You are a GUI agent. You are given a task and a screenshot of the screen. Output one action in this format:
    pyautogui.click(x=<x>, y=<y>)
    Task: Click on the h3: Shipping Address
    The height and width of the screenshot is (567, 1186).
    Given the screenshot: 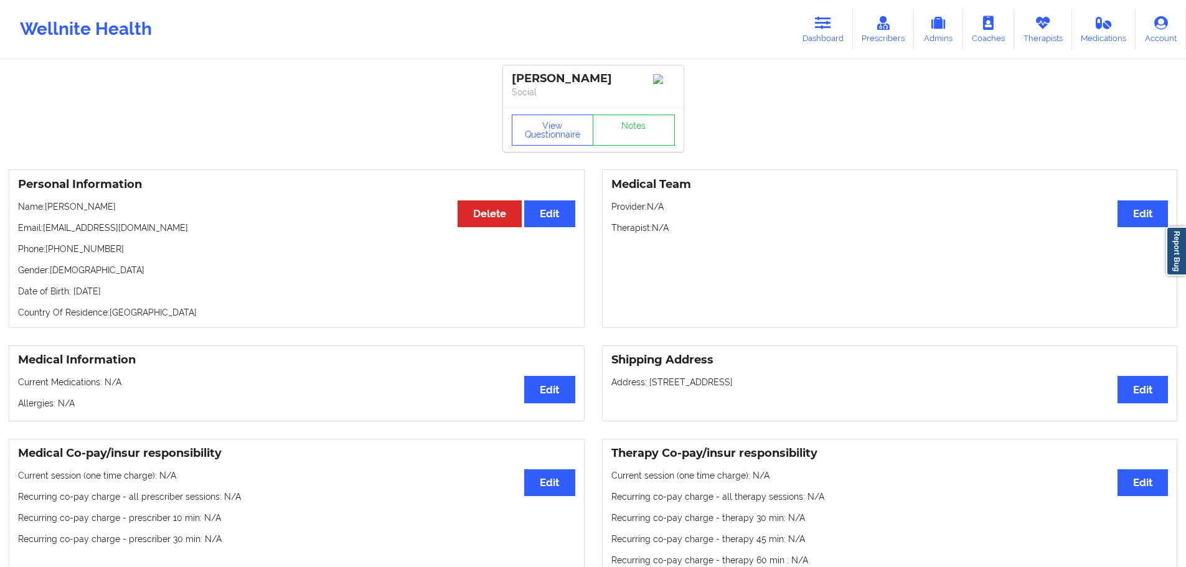 What is the action you would take?
    pyautogui.click(x=890, y=360)
    